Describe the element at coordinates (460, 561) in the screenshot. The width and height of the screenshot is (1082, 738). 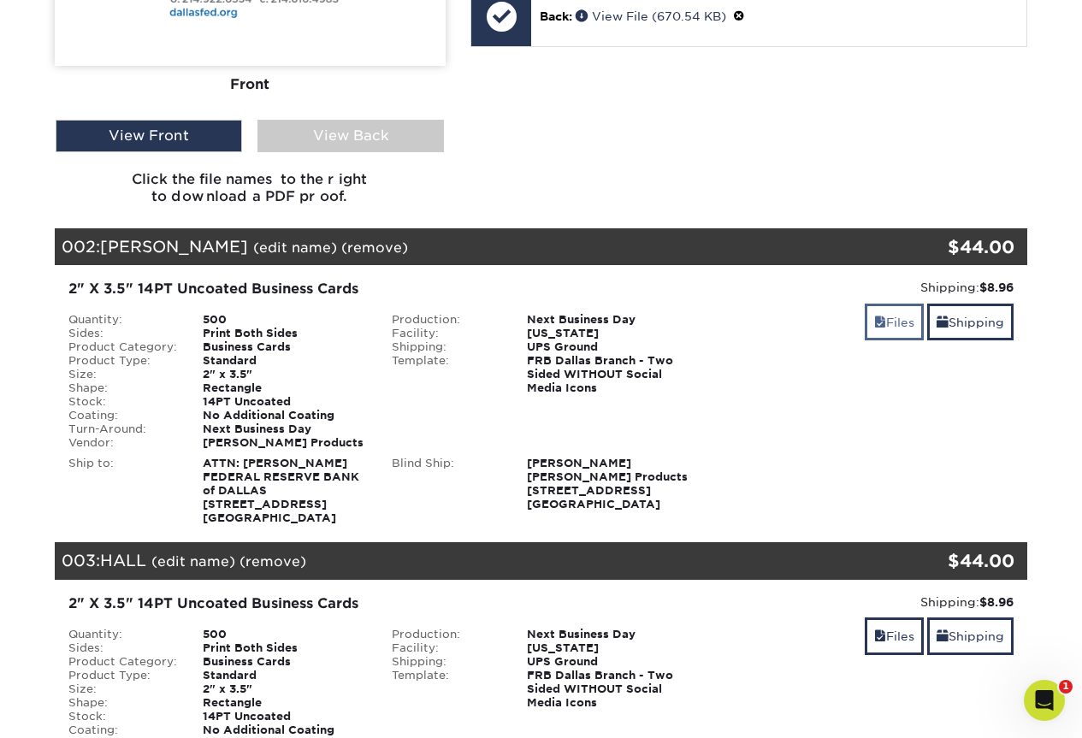
I see `div: 003:` at that location.